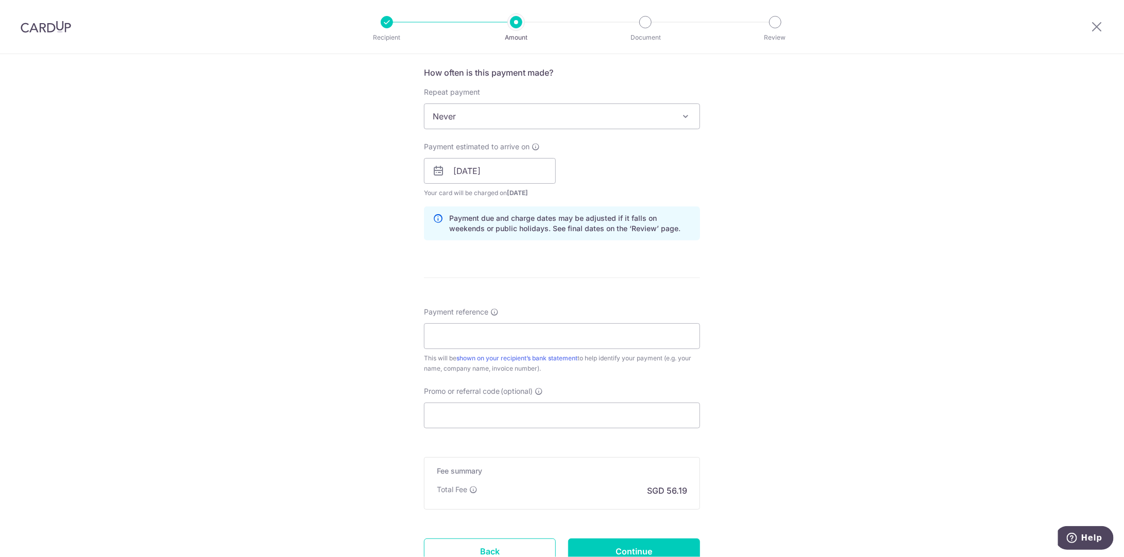 This screenshot has width=1124, height=557. What do you see at coordinates (562, 471) in the screenshot?
I see `h5: Fee summary` at bounding box center [562, 471].